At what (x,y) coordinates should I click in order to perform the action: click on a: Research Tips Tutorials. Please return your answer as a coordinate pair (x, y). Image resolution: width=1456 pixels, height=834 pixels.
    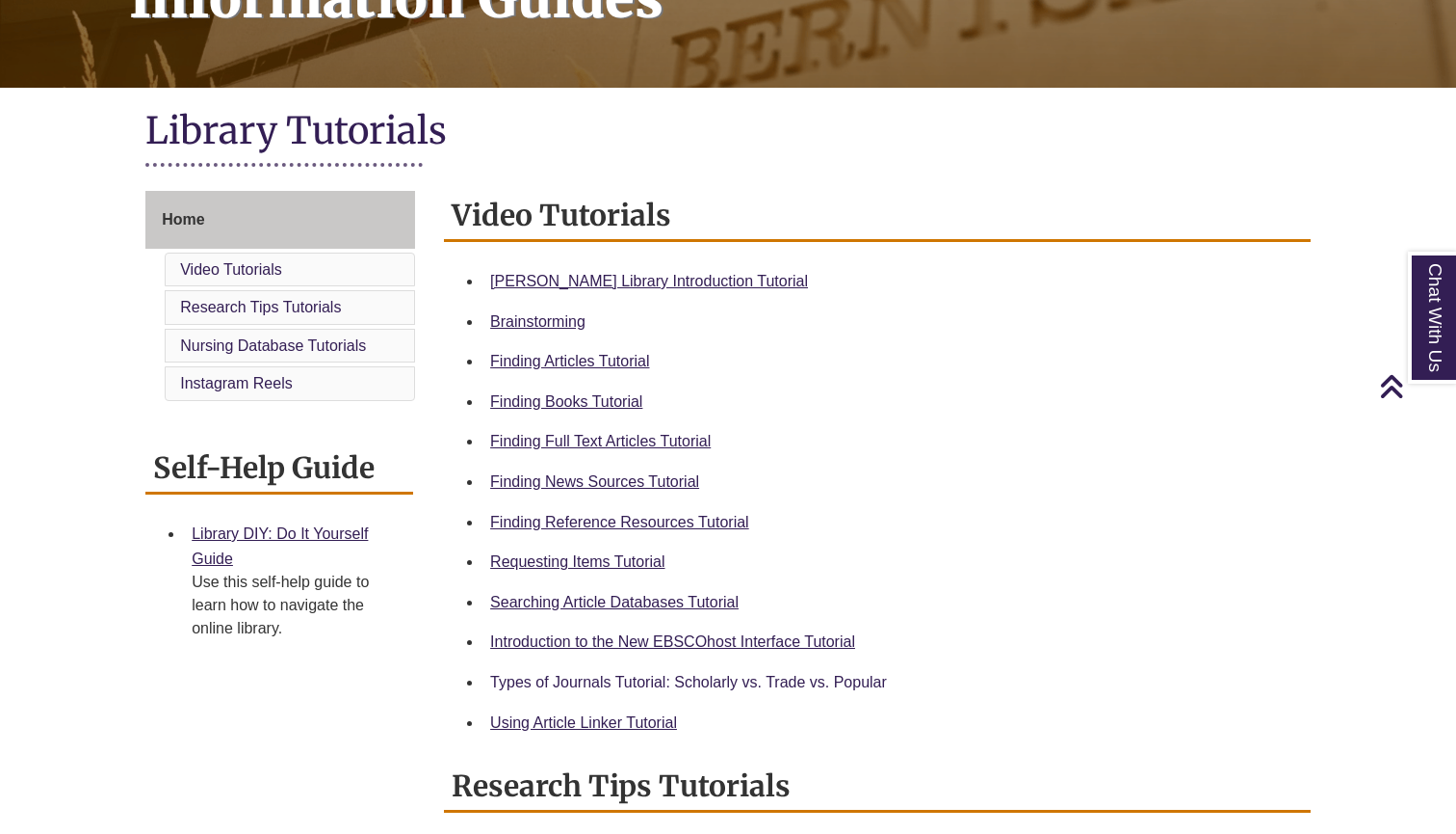
    Looking at the image, I should click on (260, 307).